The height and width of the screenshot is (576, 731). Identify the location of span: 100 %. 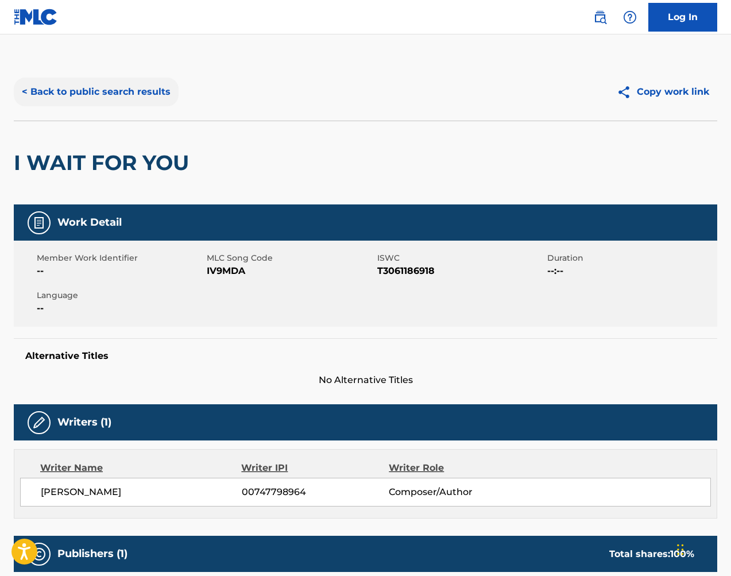
(682, 553).